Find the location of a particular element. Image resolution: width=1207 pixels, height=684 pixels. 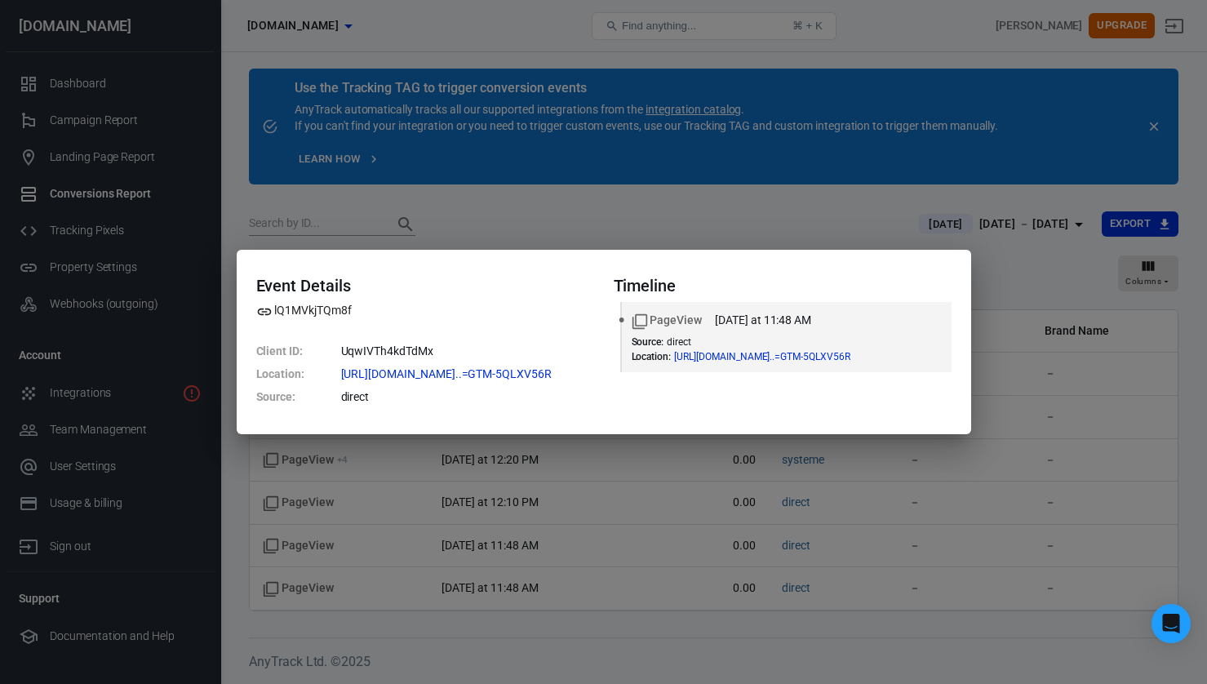

dd: direct is located at coordinates (467, 396).